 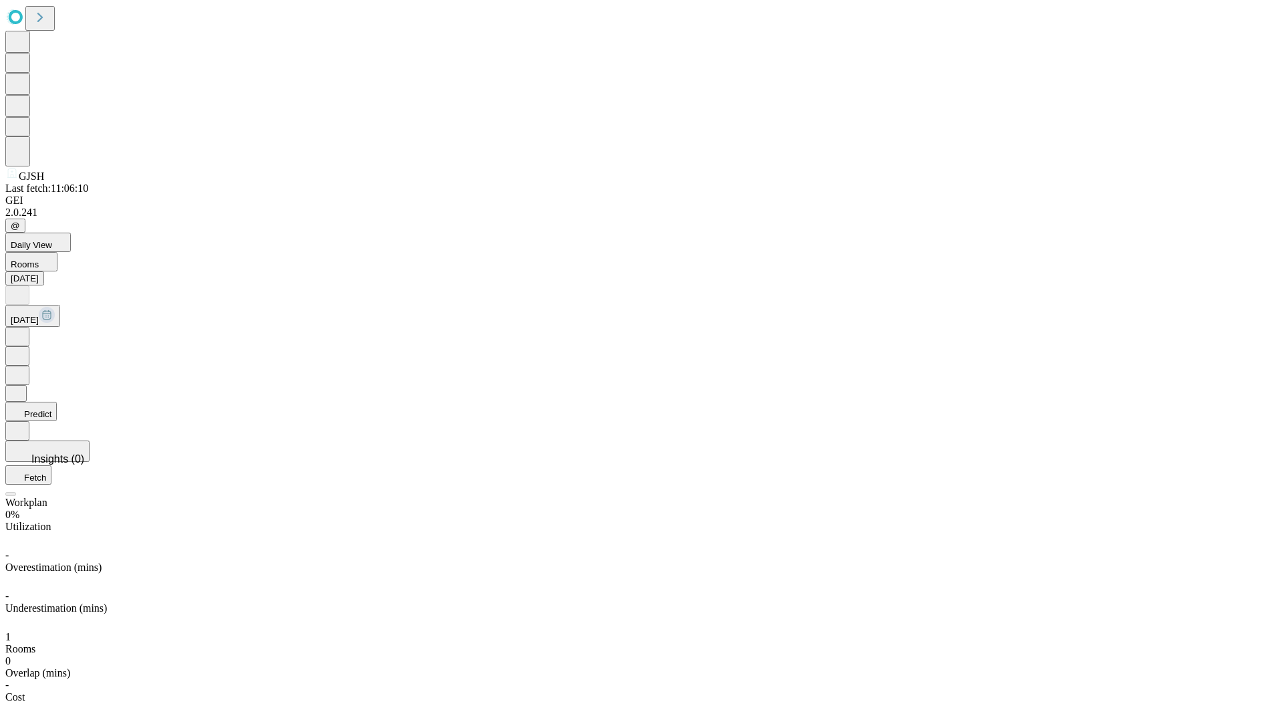 I want to click on span: 0%, so click(x=12, y=514).